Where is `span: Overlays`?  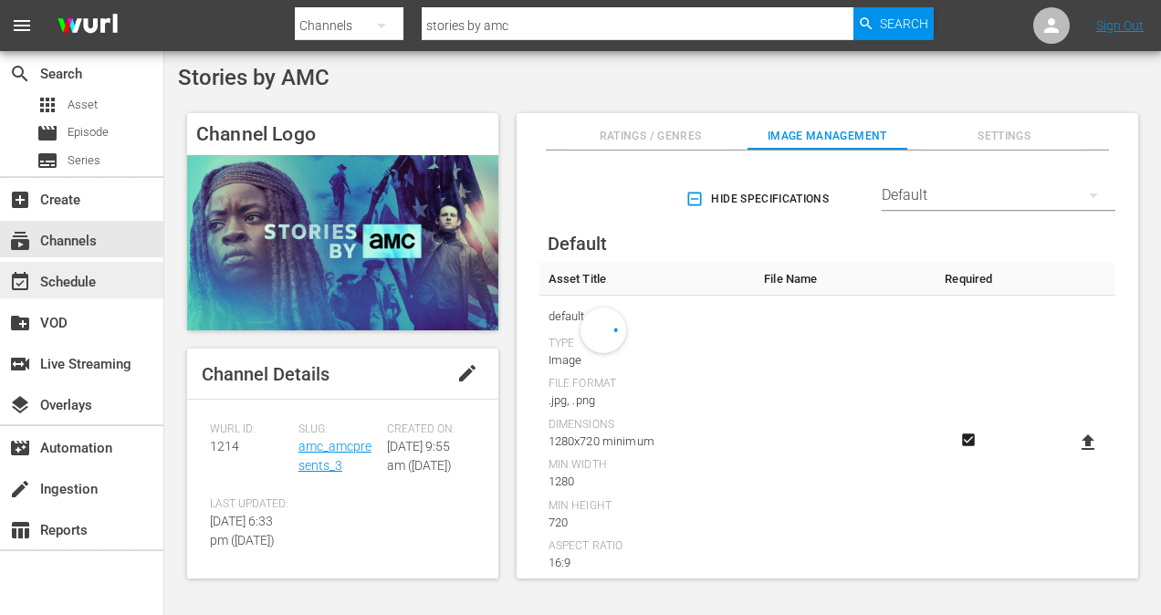 span: Overlays is located at coordinates (20, 405).